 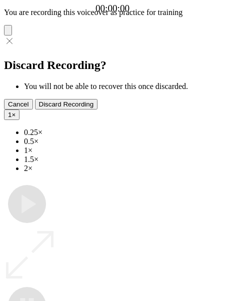 What do you see at coordinates (122, 150) in the screenshot?
I see `li: 1×` at bounding box center [122, 150].